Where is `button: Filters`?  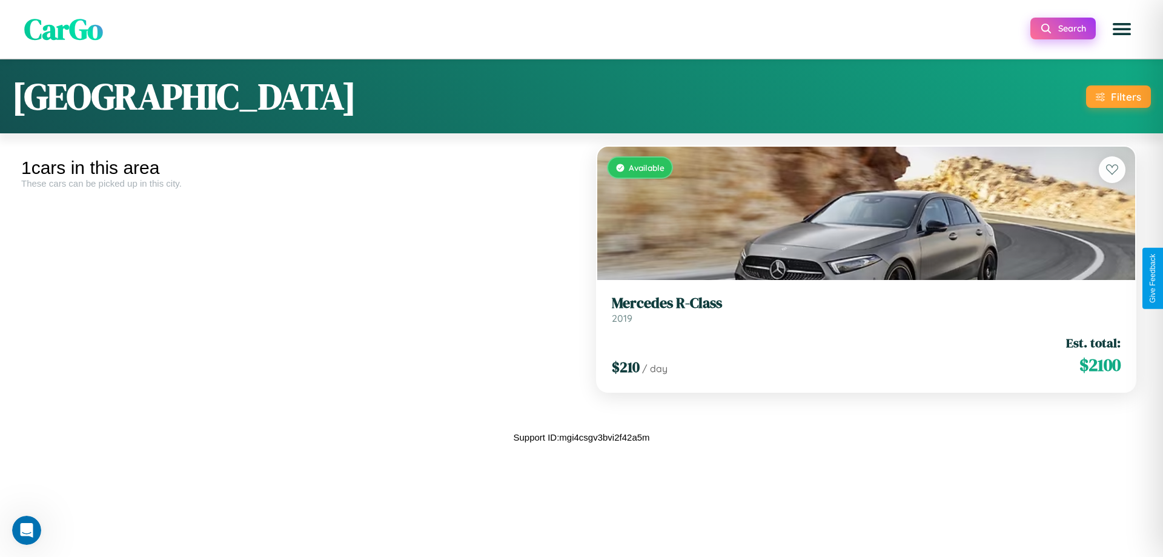
button: Filters is located at coordinates (1118, 96).